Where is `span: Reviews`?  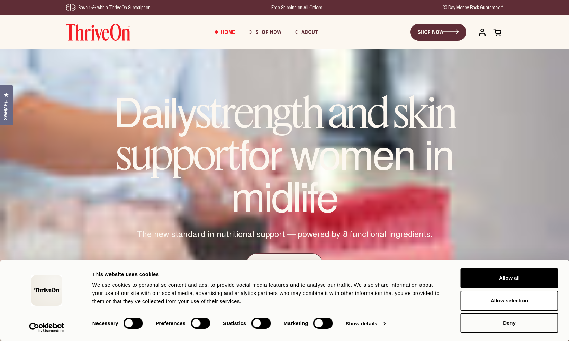 span: Reviews is located at coordinates (6, 110).